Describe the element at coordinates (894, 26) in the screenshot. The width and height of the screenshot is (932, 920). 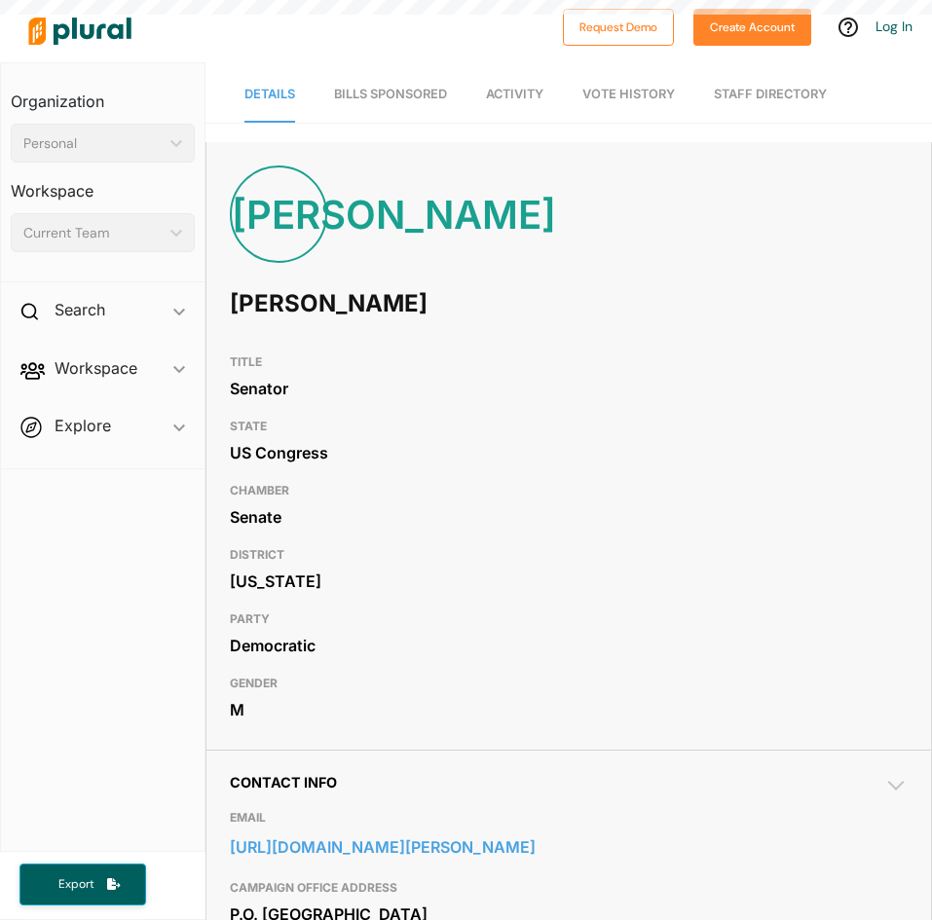
I see `a: Log In` at that location.